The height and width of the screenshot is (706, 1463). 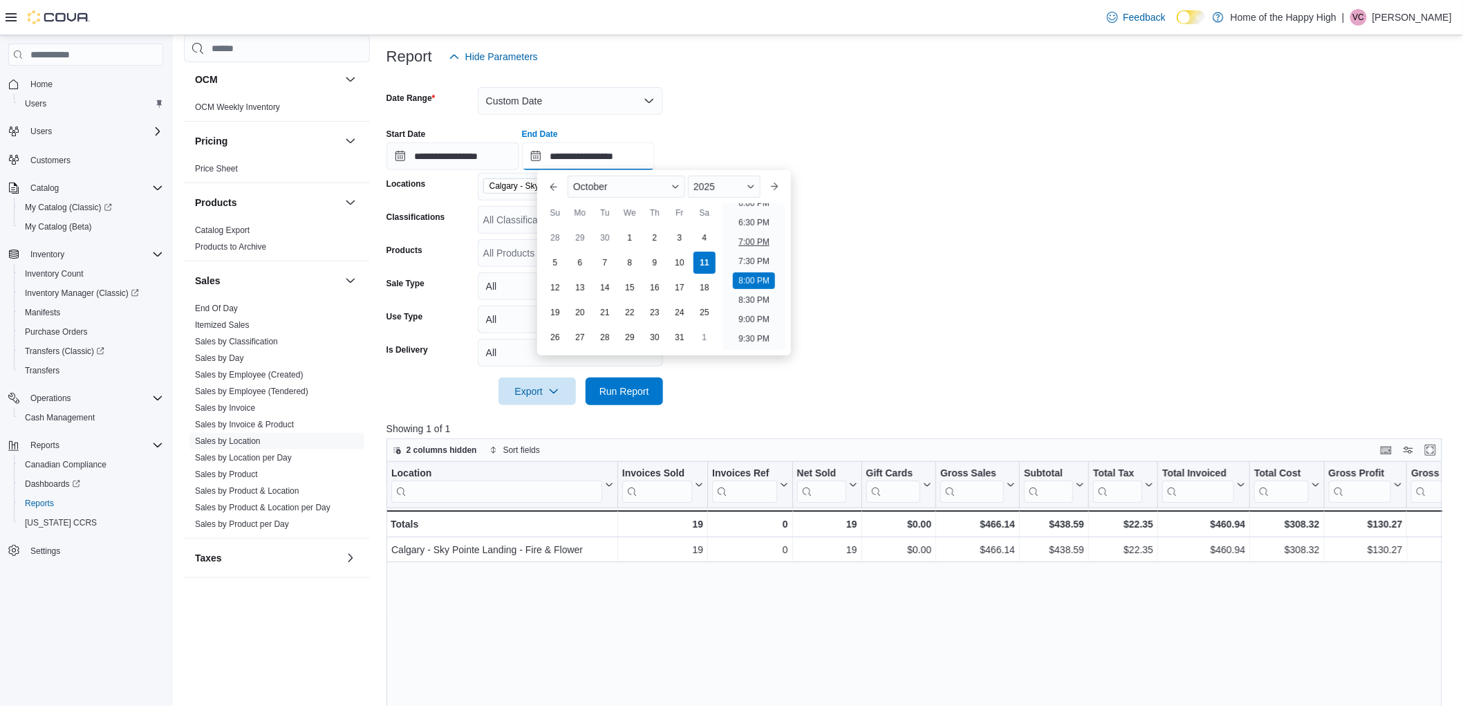 What do you see at coordinates (1358, 17) in the screenshot?
I see `span: VC` at bounding box center [1358, 17].